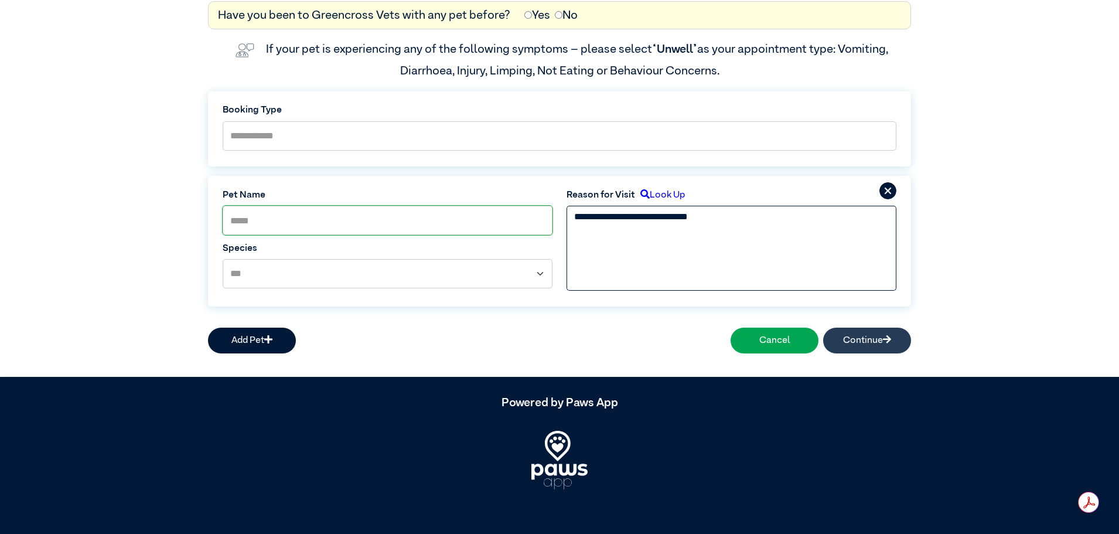 The height and width of the screenshot is (534, 1119). Describe the element at coordinates (566, 15) in the screenshot. I see `label: No` at that location.